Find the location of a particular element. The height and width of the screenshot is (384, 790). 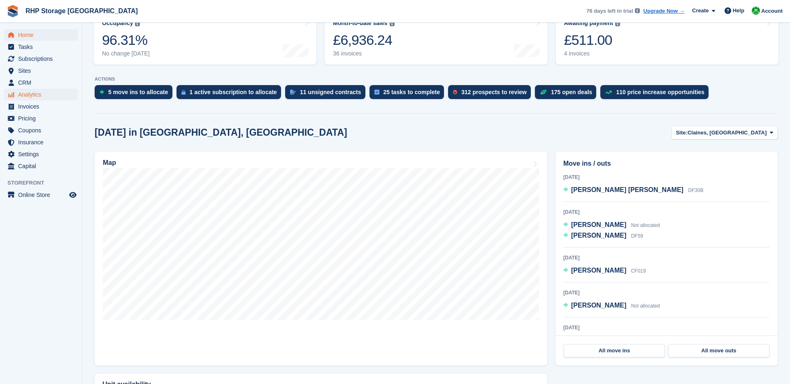

img: task-75834270c22a3079a89374b754ae025e5fb1db73e45f91037f5363f120a921f8.svg is located at coordinates (377, 92).